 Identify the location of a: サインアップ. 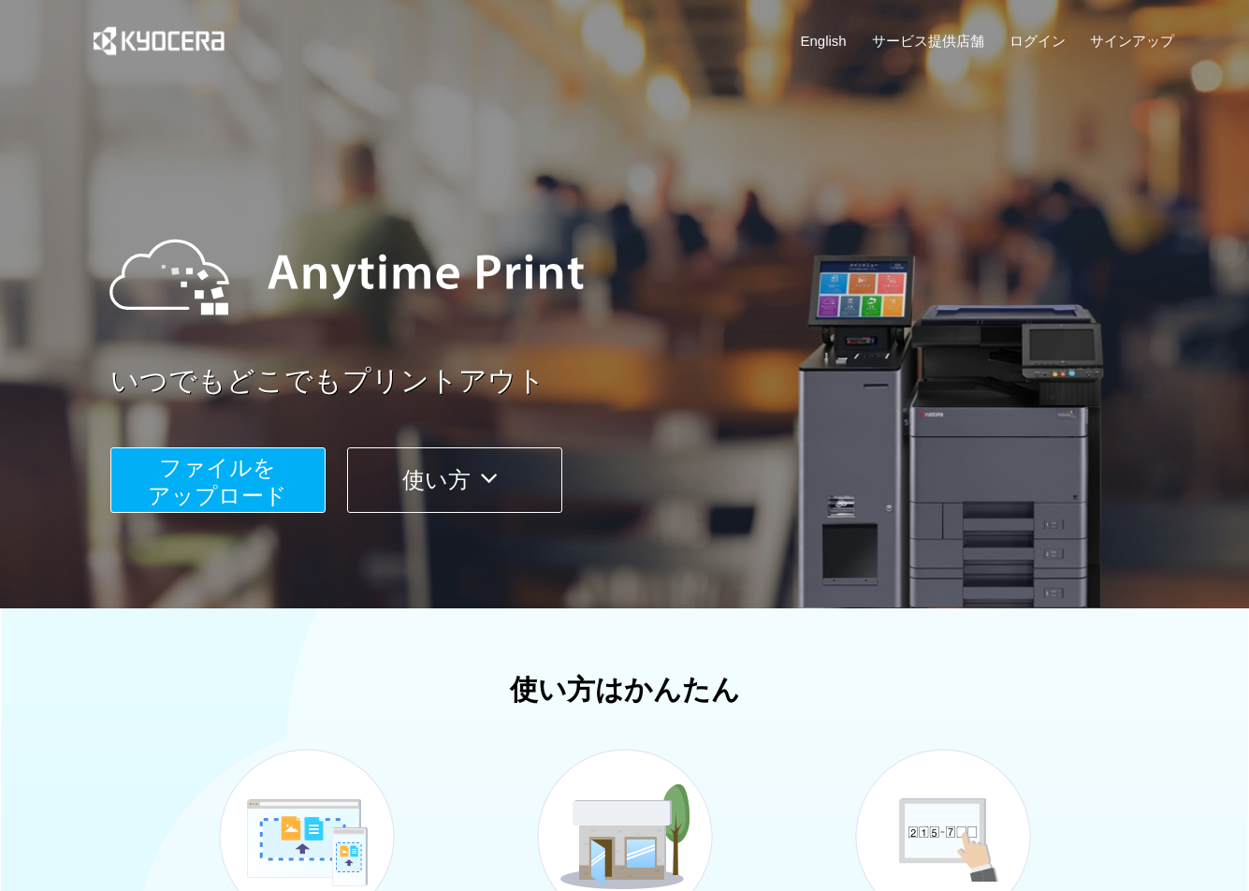
(1132, 40).